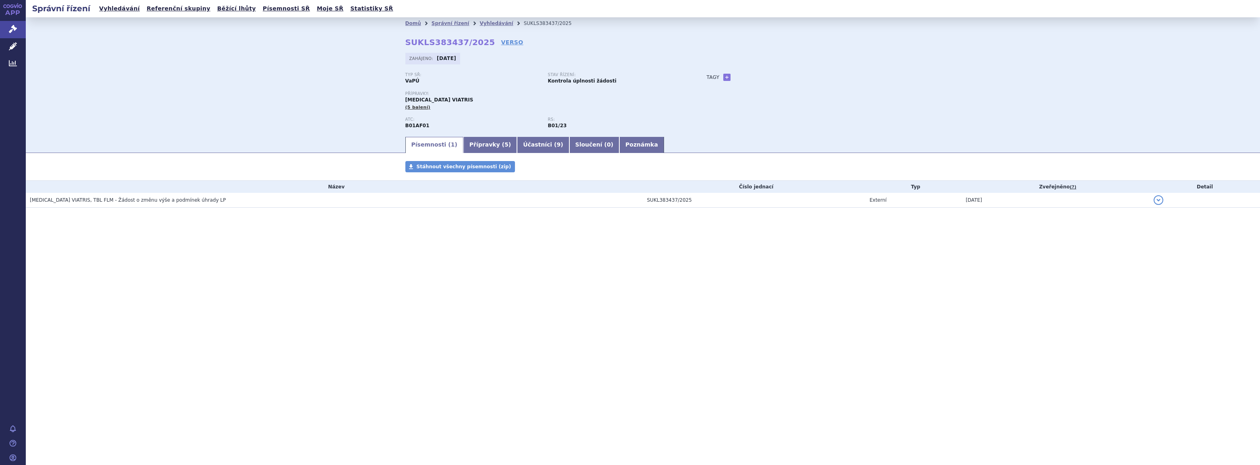 This screenshot has height=465, width=1260. I want to click on td: SUKL383437/2025, so click(754, 200).